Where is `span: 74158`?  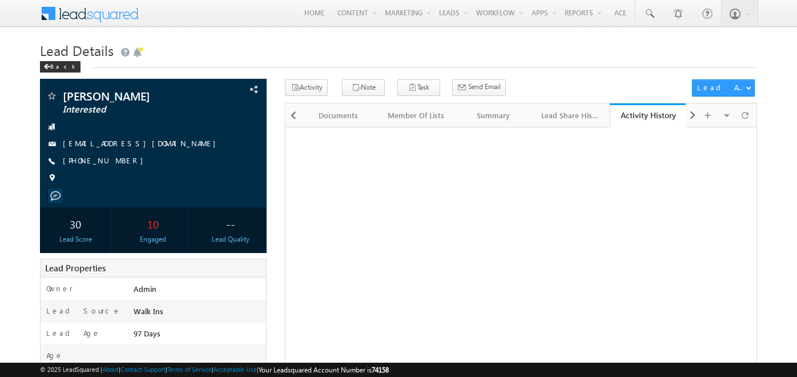 span: 74158 is located at coordinates (380, 370).